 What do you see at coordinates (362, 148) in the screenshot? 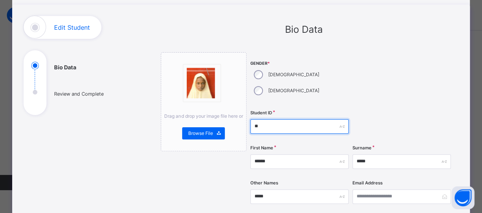
I see `label: Surname` at bounding box center [362, 148].